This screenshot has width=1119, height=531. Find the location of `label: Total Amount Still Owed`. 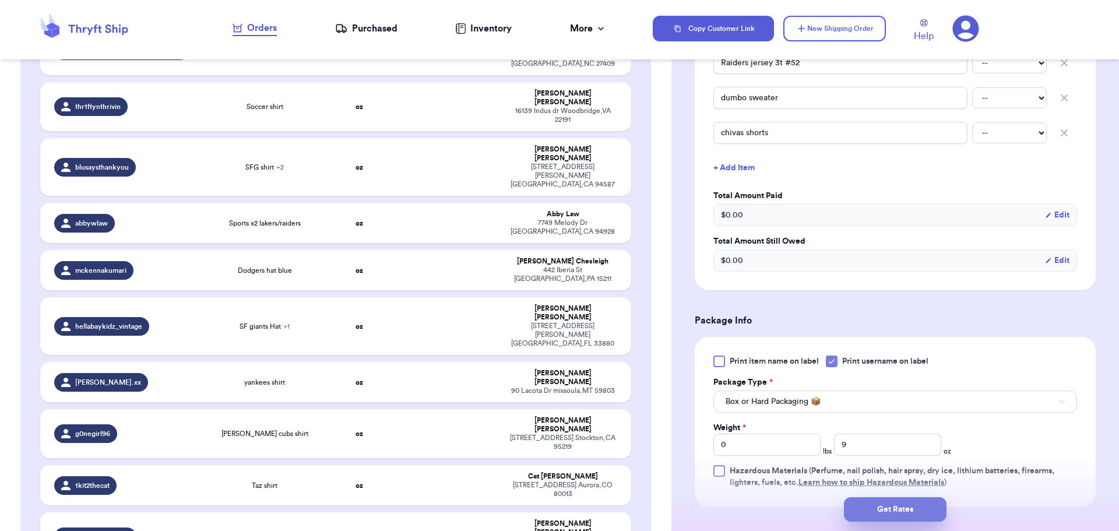

label: Total Amount Still Owed is located at coordinates (895, 241).